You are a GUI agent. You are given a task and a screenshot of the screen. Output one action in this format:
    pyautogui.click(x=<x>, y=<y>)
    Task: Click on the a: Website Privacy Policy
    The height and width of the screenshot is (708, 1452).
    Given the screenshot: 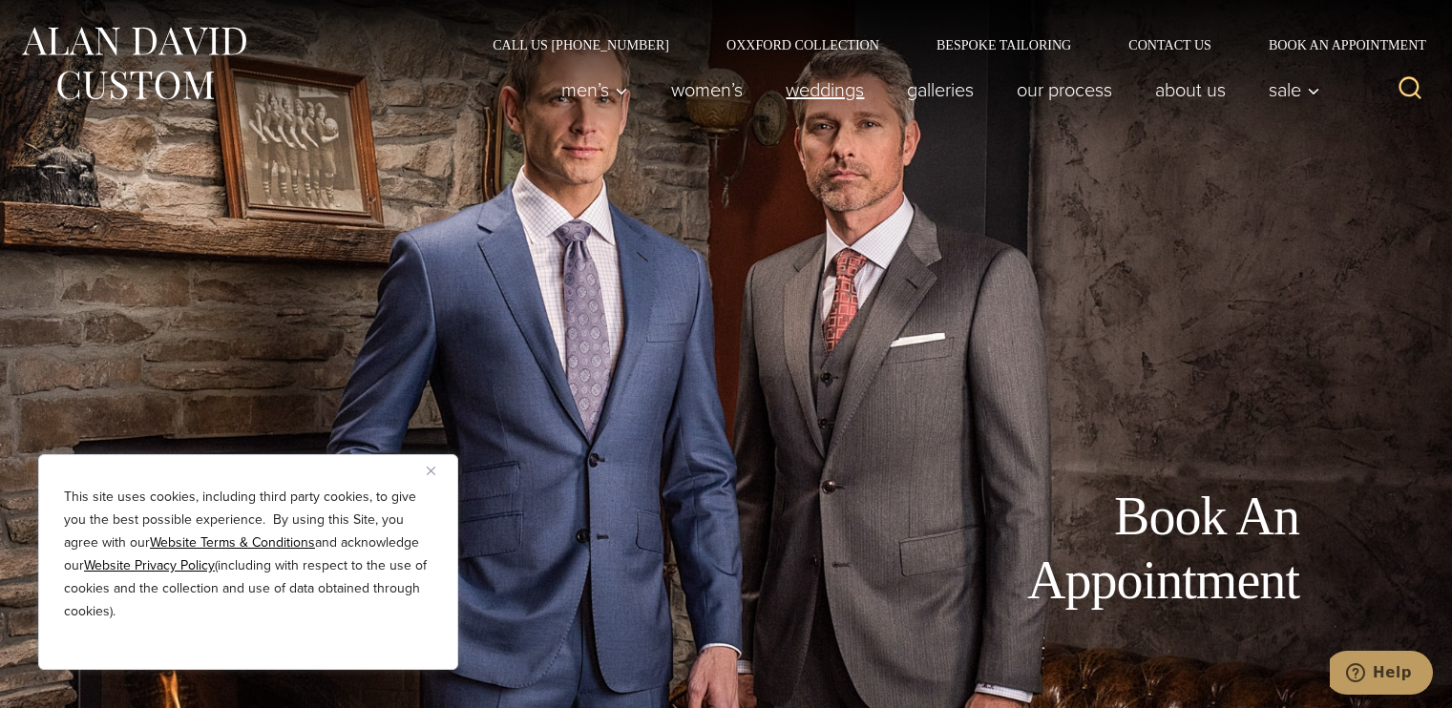 What is the action you would take?
    pyautogui.click(x=149, y=565)
    